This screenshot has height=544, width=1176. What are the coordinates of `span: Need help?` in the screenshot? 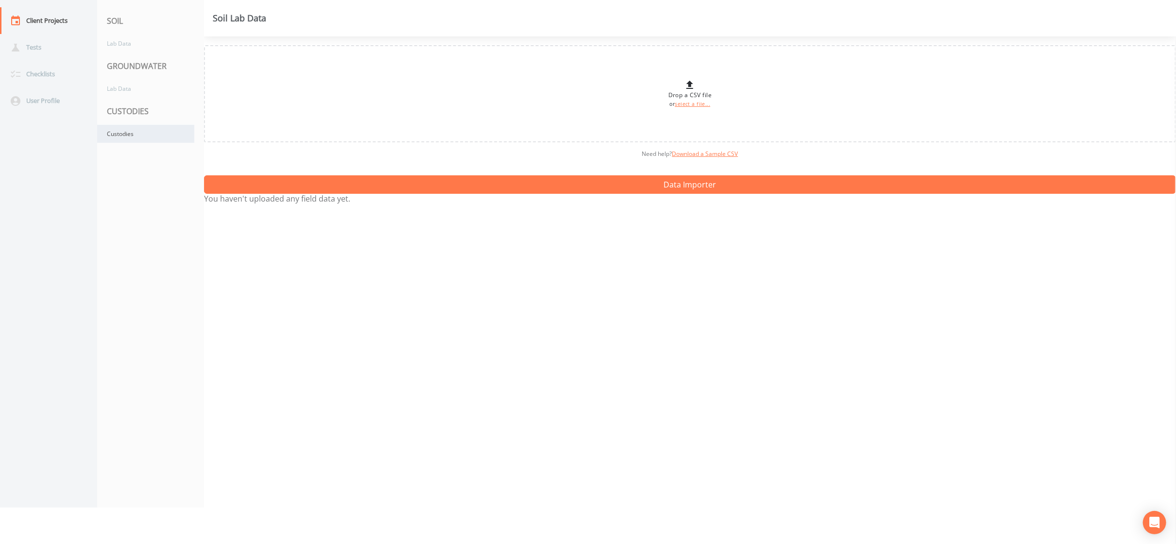 It's located at (690, 153).